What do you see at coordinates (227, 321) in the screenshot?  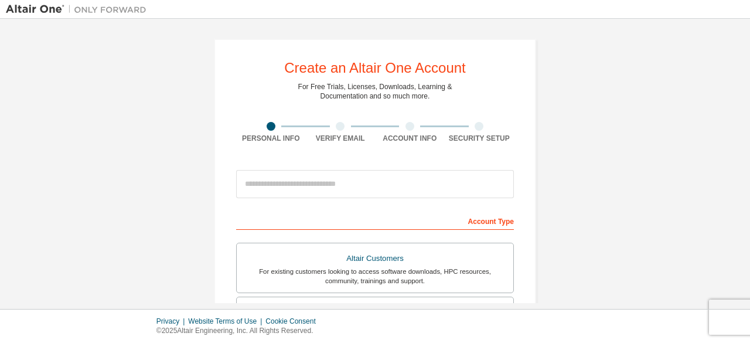 I see `div: Website Terms of Use` at bounding box center [227, 321].